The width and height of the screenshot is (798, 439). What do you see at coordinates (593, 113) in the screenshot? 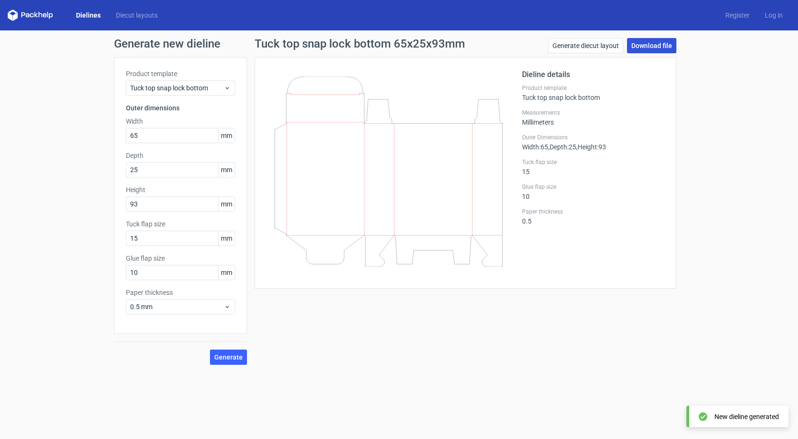
I see `label: Measurements` at bounding box center [593, 113].